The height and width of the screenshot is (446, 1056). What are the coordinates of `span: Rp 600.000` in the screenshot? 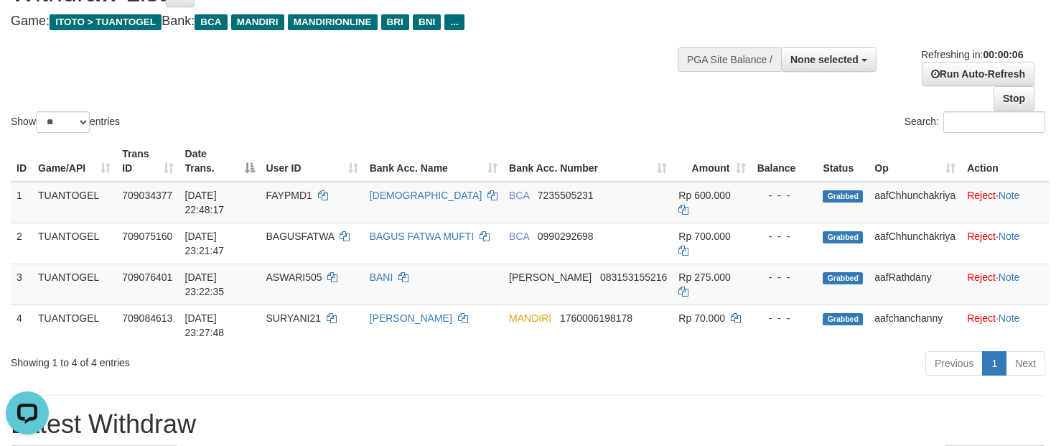 It's located at (704, 195).